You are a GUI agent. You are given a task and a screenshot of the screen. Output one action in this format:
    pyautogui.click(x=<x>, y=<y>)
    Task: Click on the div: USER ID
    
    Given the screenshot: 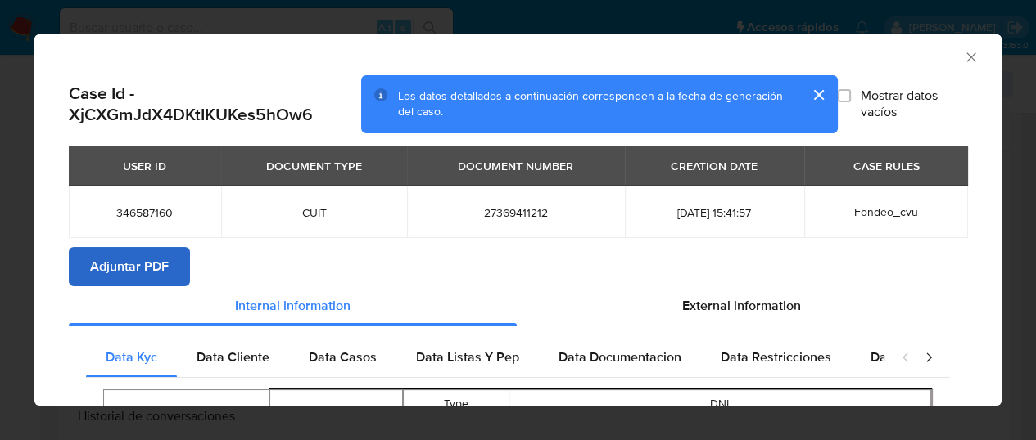 What is the action you would take?
    pyautogui.click(x=144, y=166)
    